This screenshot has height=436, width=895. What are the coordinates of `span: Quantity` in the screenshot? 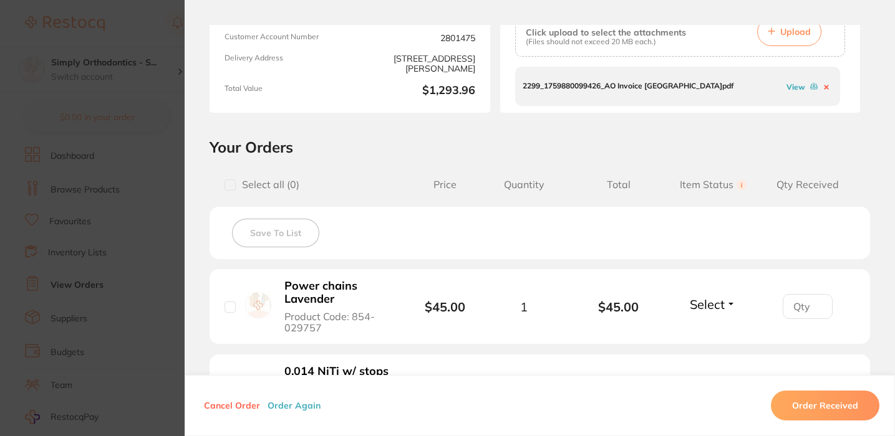 It's located at (524, 185).